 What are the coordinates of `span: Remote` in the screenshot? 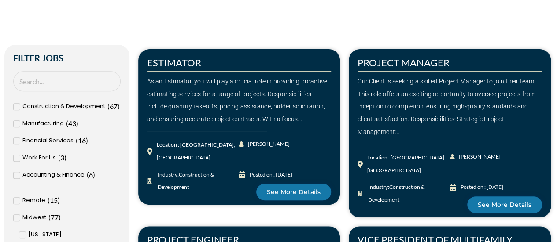 It's located at (34, 201).